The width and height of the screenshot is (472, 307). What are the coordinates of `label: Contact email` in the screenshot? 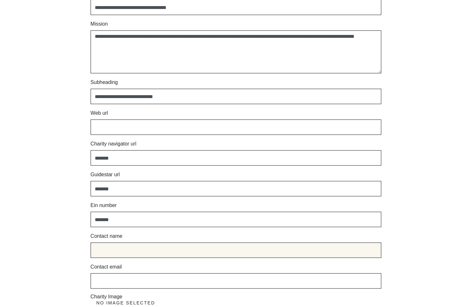 It's located at (106, 267).